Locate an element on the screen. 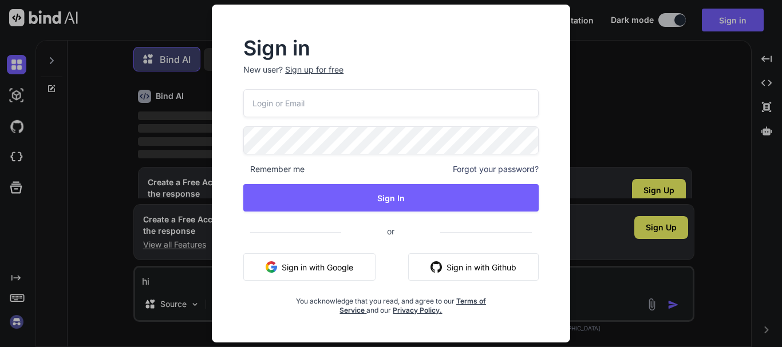 This screenshot has width=782, height=347. div: You acknowledge that you read, and agree to our and our is located at coordinates (391, 303).